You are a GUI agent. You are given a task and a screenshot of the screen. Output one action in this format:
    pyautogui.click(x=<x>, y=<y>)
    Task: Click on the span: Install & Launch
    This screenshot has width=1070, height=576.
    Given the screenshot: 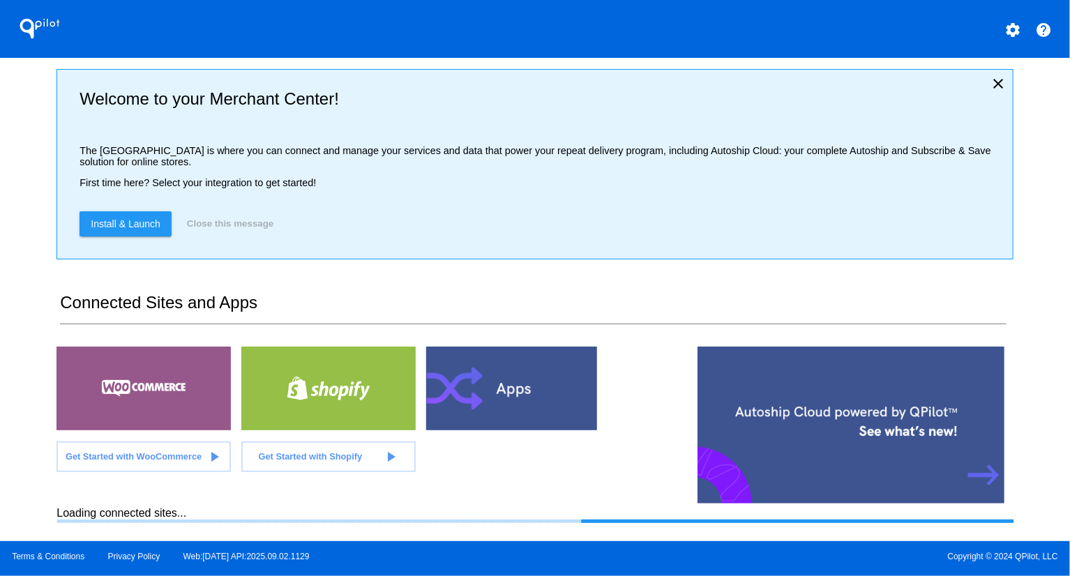 What is the action you would take?
    pyautogui.click(x=126, y=224)
    